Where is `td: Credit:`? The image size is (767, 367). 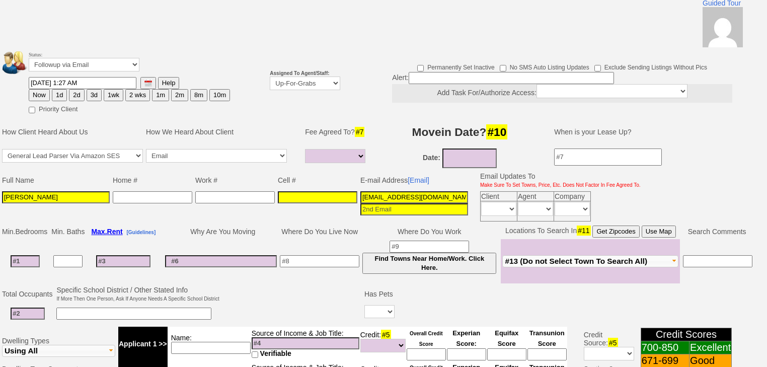
td: Credit: is located at coordinates (383, 344).